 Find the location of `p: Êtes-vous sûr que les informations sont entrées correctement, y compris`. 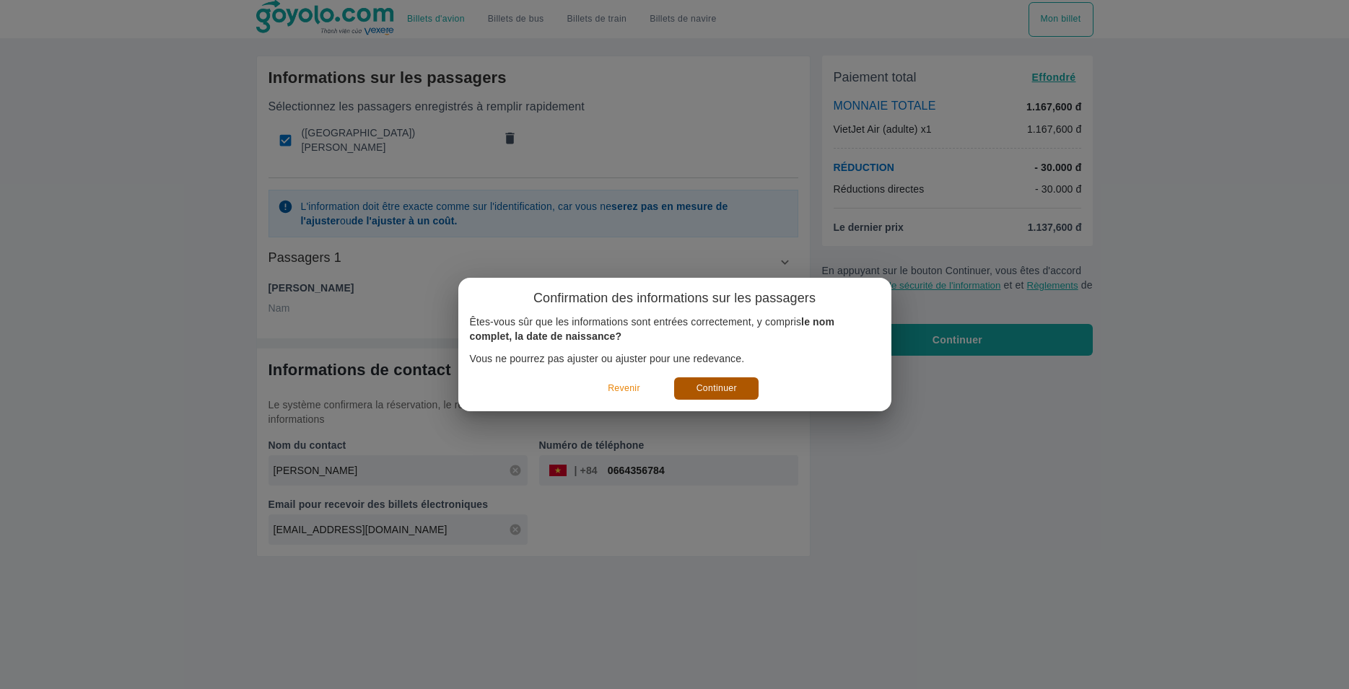

p: Êtes-vous sûr que les informations sont entrées correctement, y compris is located at coordinates (675, 329).